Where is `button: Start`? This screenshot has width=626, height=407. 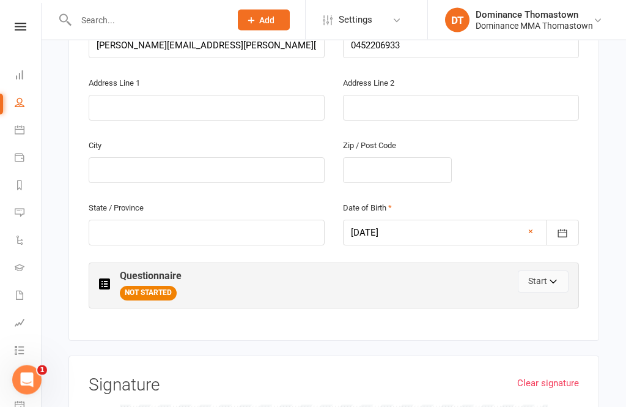
button: Start is located at coordinates (543, 282).